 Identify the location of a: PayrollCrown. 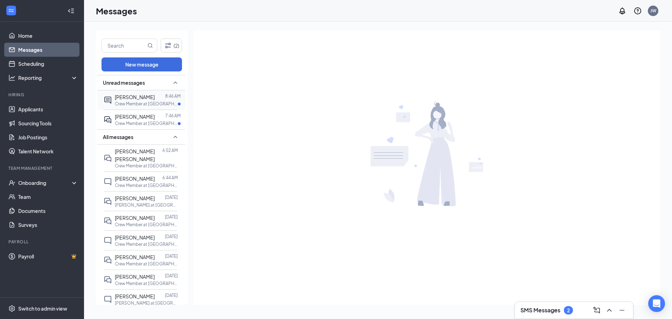
(48, 256).